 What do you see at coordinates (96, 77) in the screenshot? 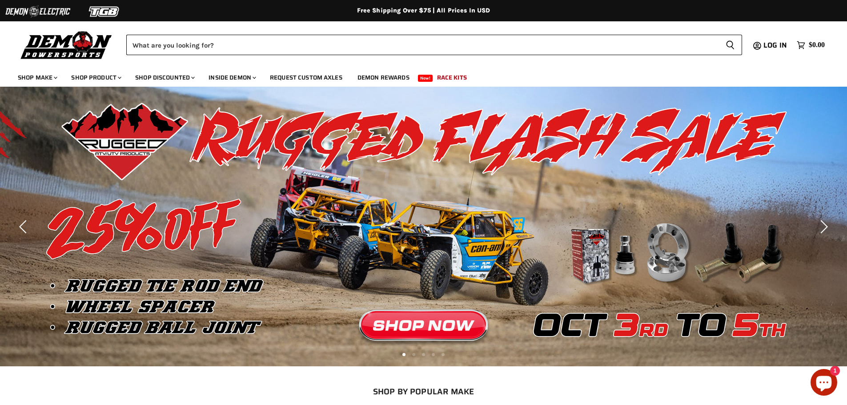
I see `a: Shop Product` at bounding box center [96, 77].